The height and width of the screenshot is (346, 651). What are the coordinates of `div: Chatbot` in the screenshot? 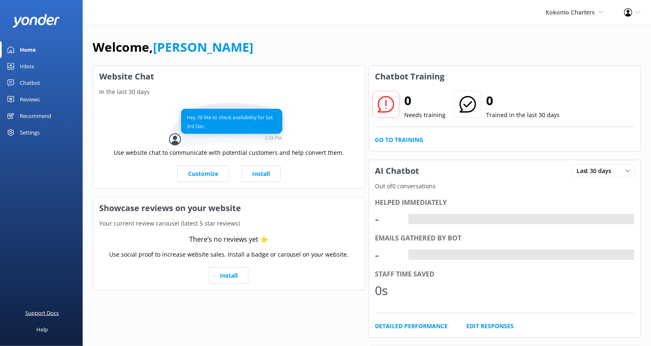 It's located at (30, 83).